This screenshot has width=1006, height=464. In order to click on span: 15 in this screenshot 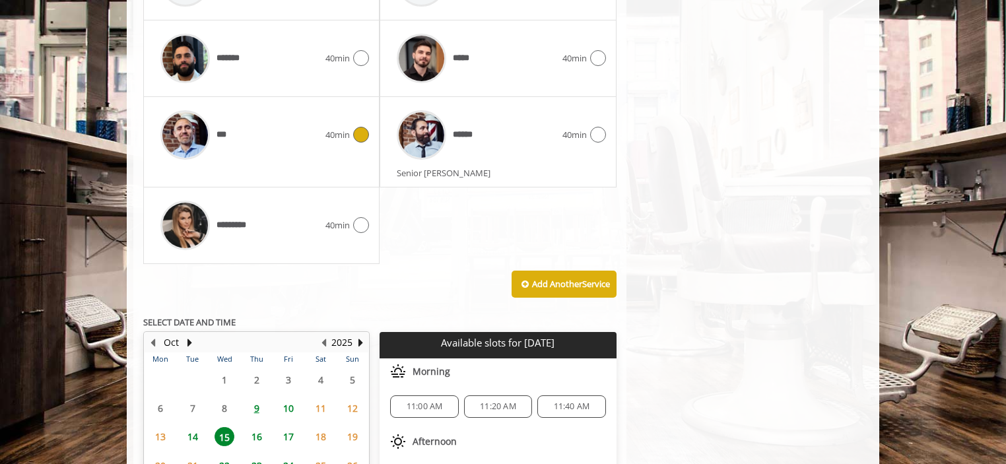, I will do `click(225, 436)`.